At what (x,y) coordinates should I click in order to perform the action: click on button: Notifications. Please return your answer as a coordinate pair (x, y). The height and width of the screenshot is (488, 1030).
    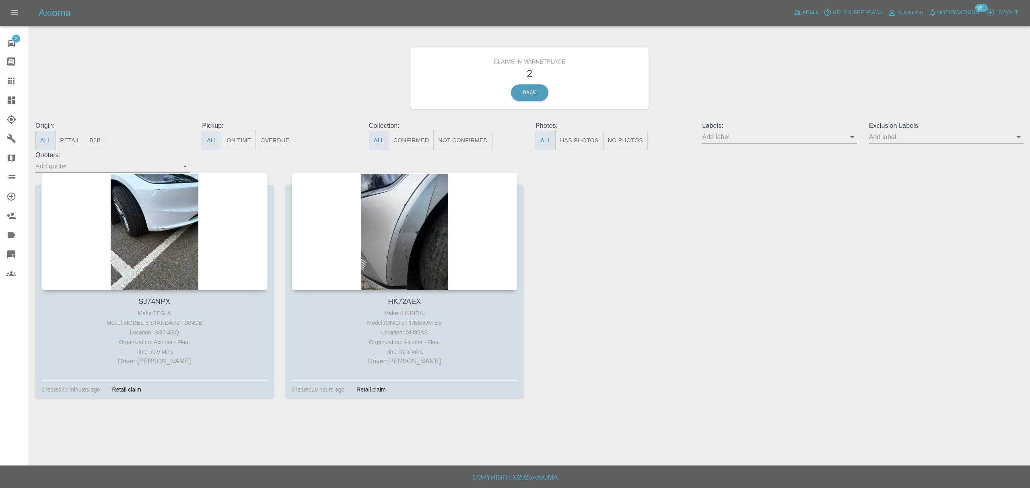
    Looking at the image, I should click on (954, 12).